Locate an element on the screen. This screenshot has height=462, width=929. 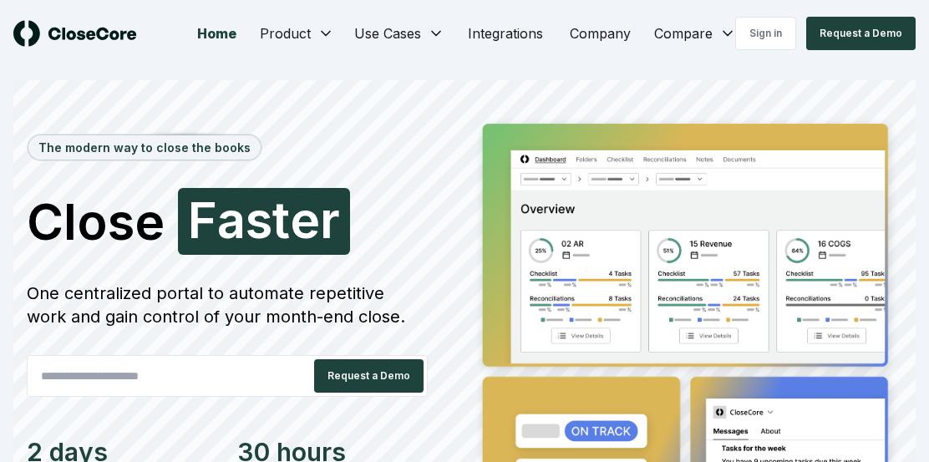
button: Use Cases is located at coordinates (399, 33).